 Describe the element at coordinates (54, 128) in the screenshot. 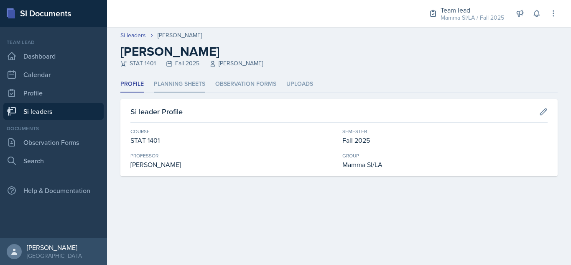

I see `div: Documents` at that location.